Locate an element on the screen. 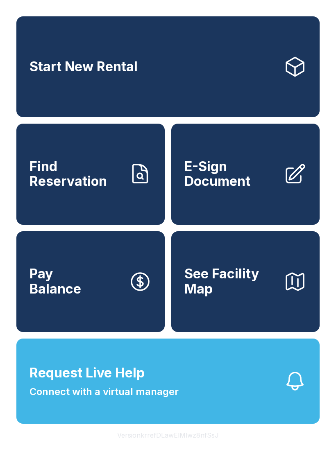  span: Connect with a virtual manager is located at coordinates (104, 392).